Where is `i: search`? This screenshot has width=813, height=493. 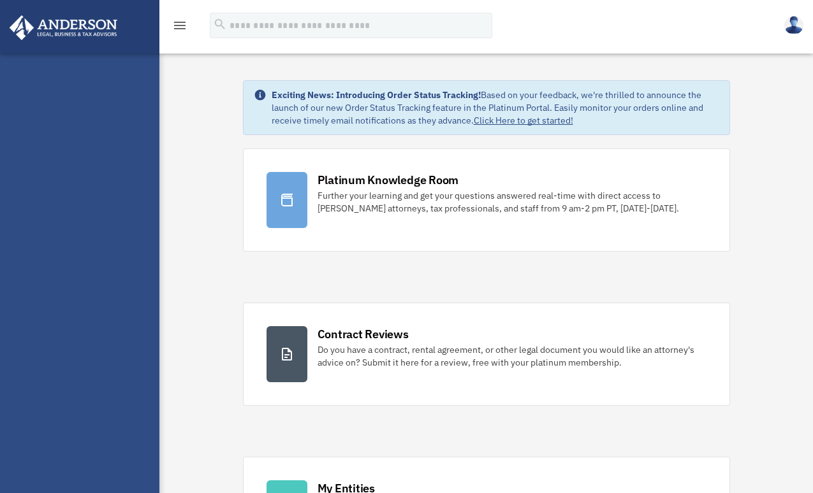 i: search is located at coordinates (220, 24).